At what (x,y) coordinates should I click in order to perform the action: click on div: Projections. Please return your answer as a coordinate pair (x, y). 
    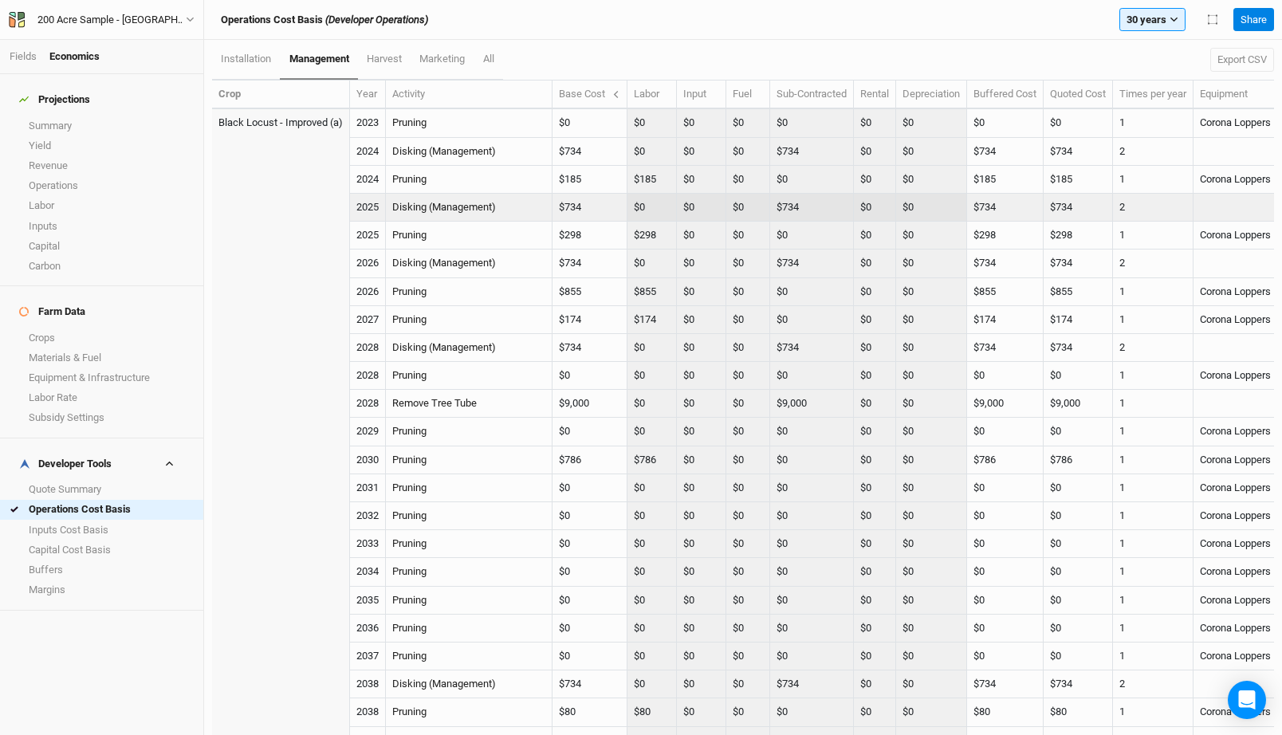
    Looking at the image, I should click on (54, 100).